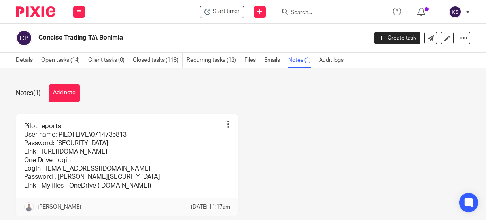  I want to click on a: Recurring tasks (12), so click(213, 60).